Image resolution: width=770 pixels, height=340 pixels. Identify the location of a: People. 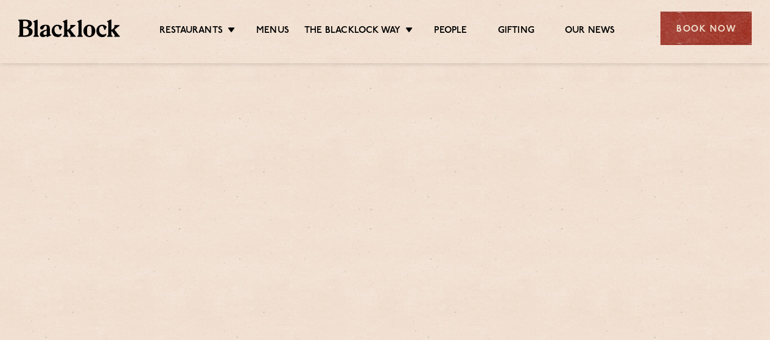
(450, 32).